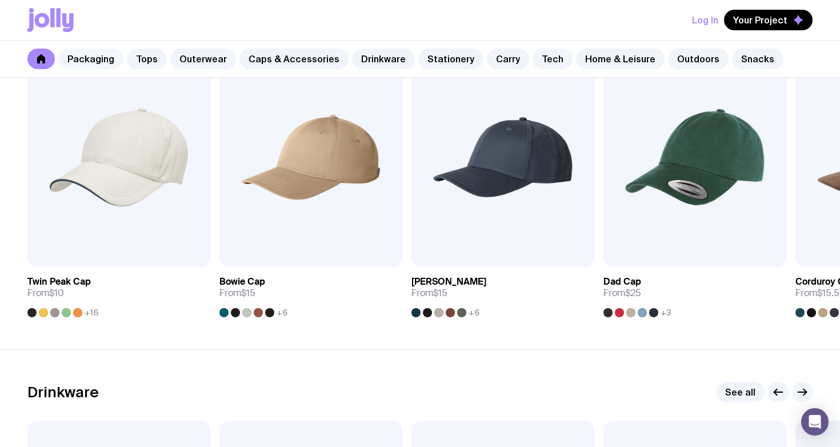  I want to click on h3: Bowie Cap, so click(242, 282).